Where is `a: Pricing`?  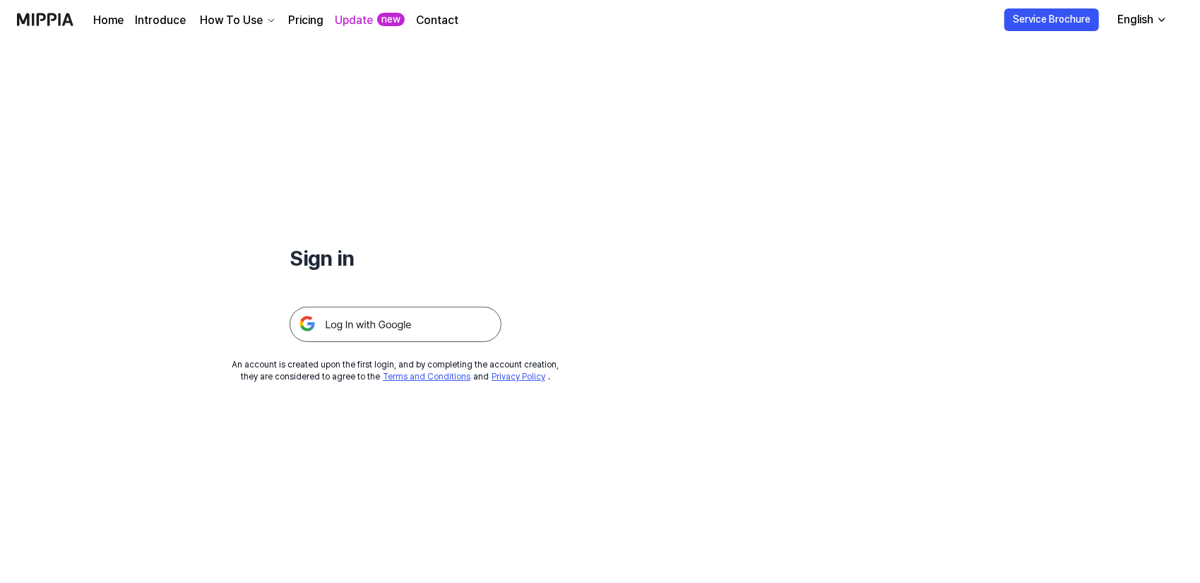 a: Pricing is located at coordinates (306, 20).